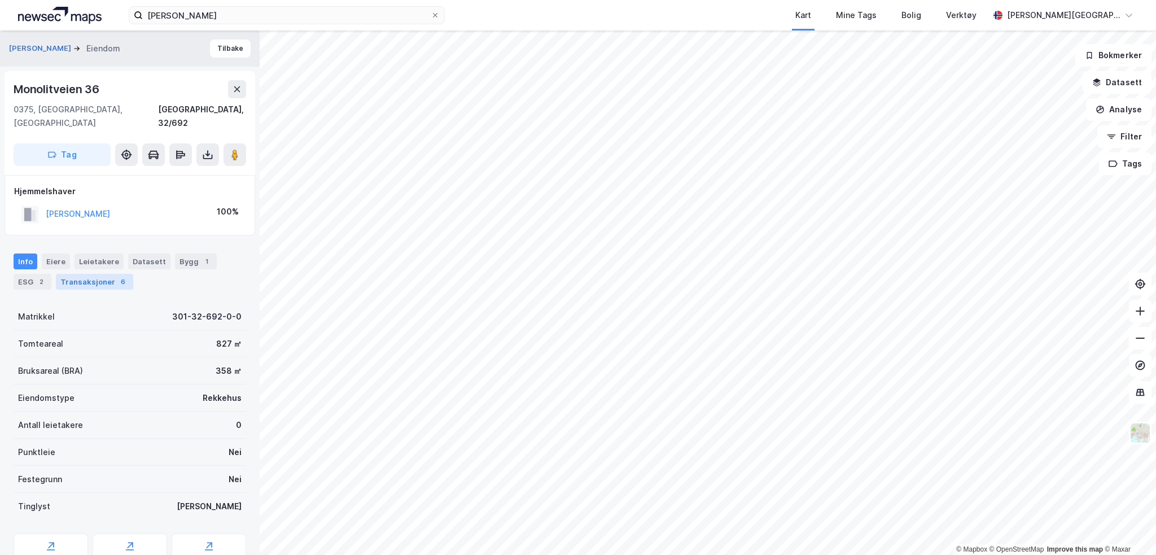 Image resolution: width=1156 pixels, height=555 pixels. I want to click on button: Filter, so click(1125, 137).